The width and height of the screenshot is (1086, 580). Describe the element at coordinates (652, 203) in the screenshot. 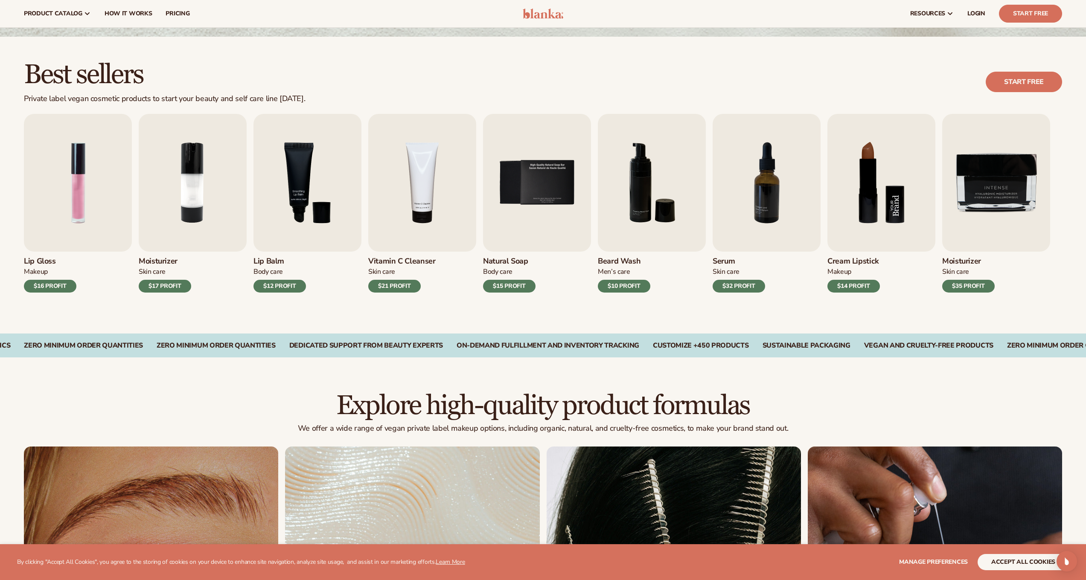

I see `a: 6 / 9` at that location.